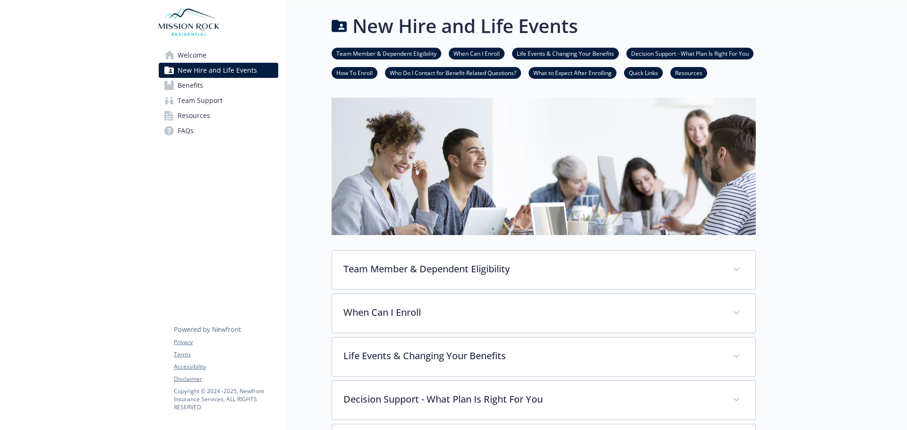  I want to click on a: Quick Links, so click(643, 72).